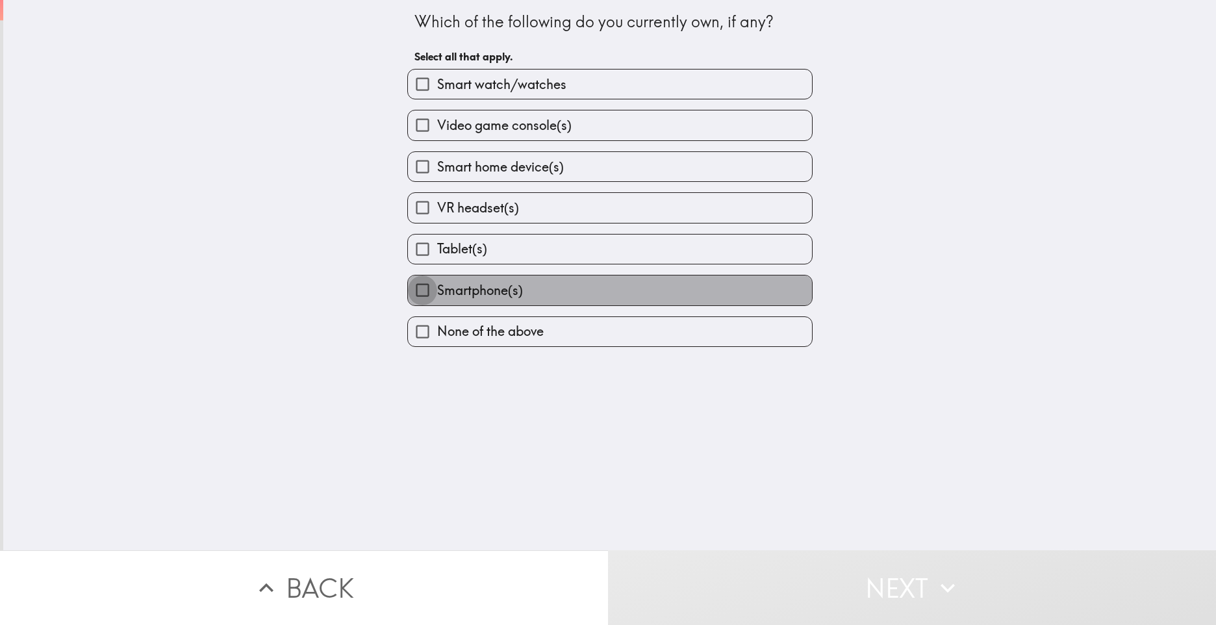 This screenshot has height=625, width=1216. Describe the element at coordinates (462, 249) in the screenshot. I see `span: Tablet(s)` at that location.